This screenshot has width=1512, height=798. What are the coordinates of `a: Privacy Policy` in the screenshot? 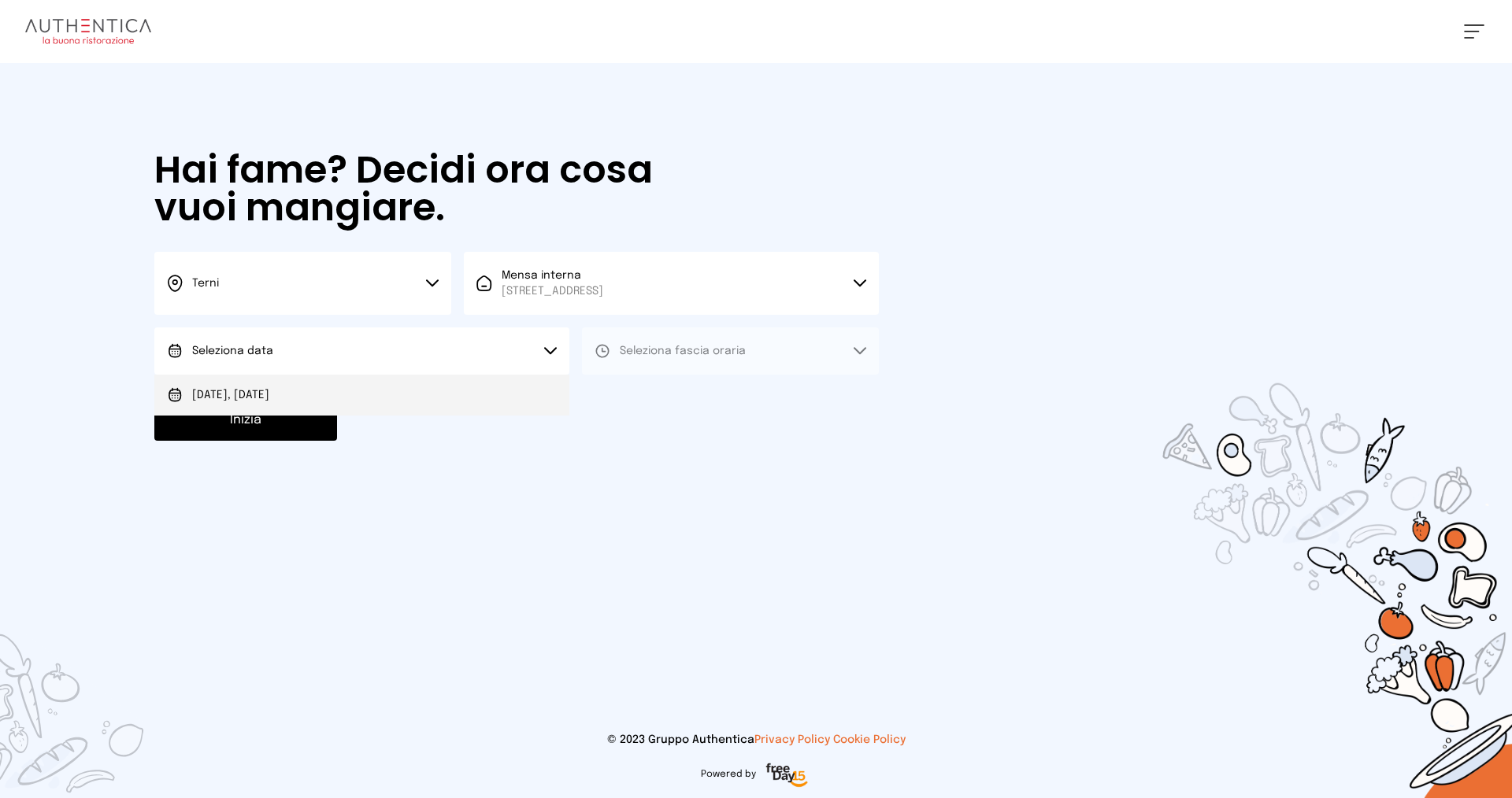 It's located at (792, 740).